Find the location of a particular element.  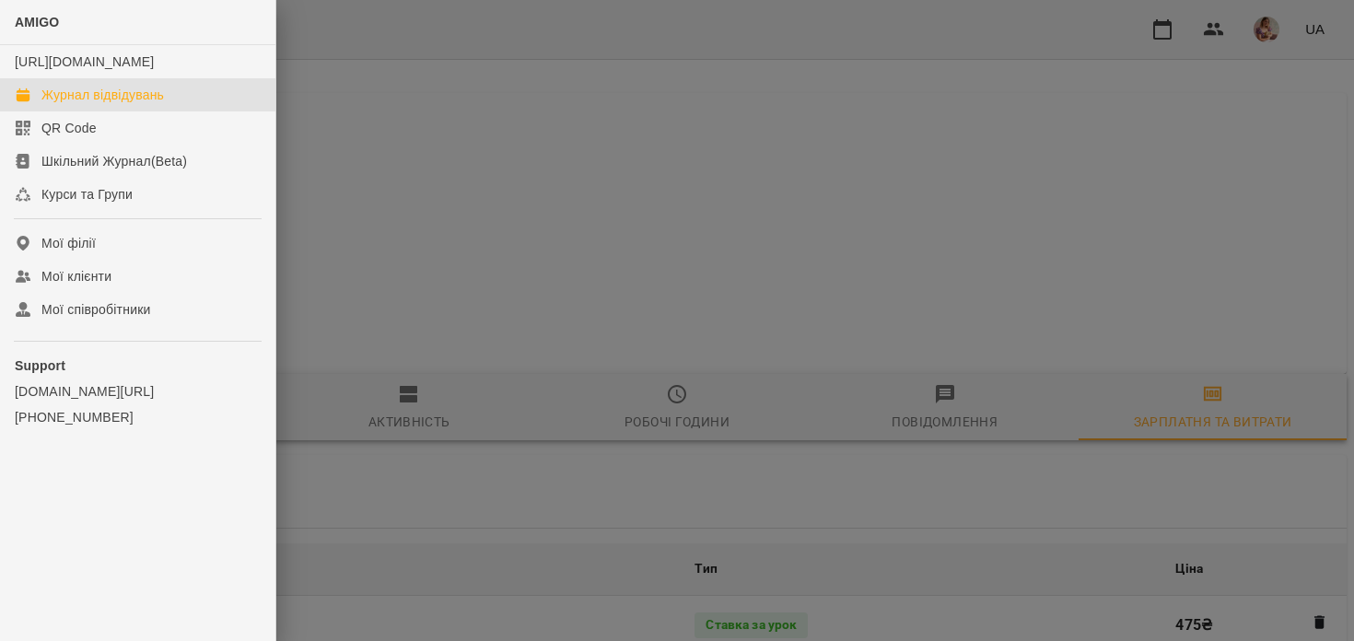

span: AMIGO is located at coordinates (37, 22).